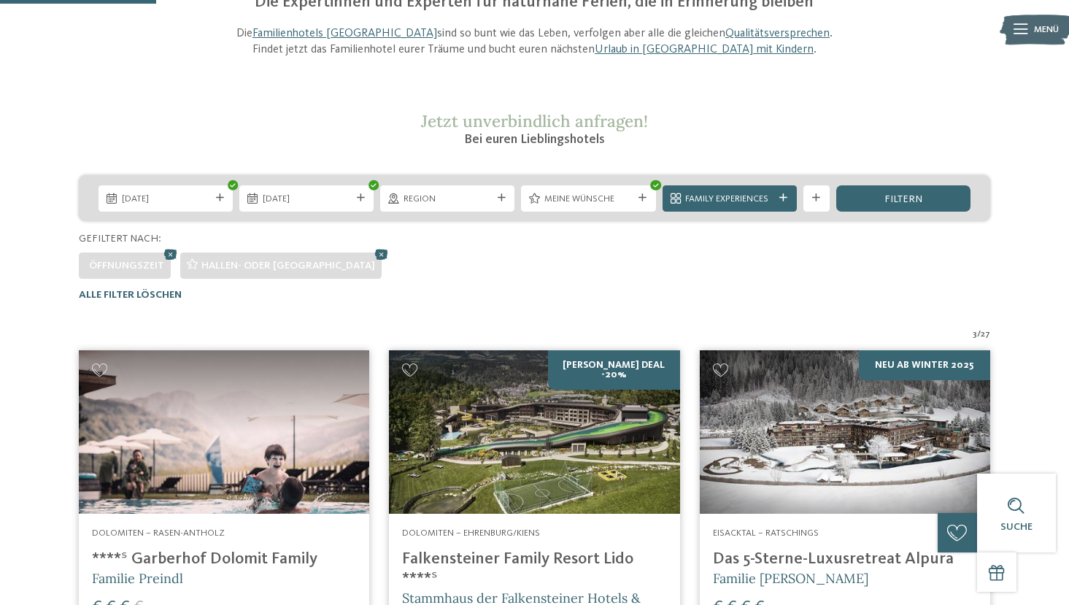  I want to click on span: 27, so click(985, 334).